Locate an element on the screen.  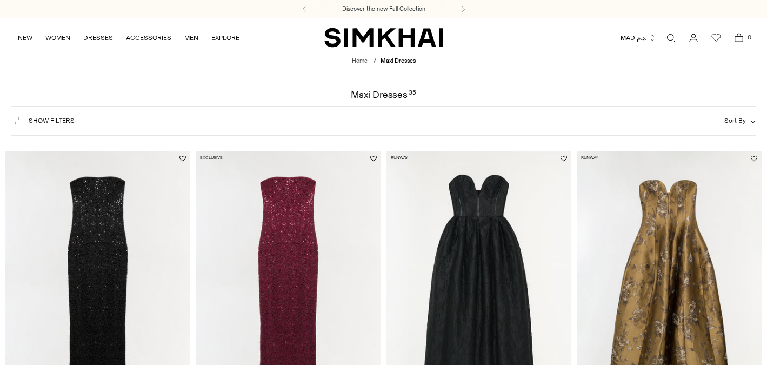
span: Show Filters is located at coordinates (51, 121).